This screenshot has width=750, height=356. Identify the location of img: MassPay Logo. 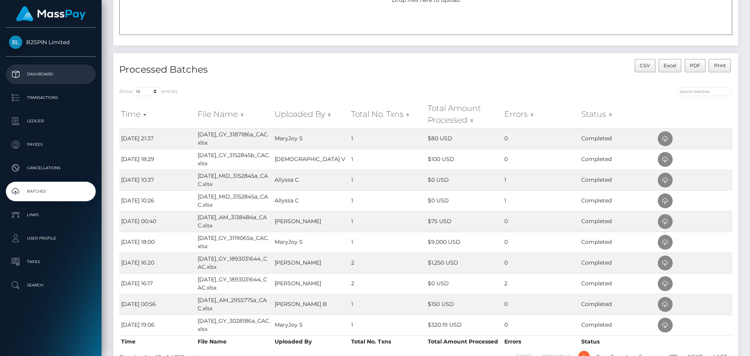
(51, 14).